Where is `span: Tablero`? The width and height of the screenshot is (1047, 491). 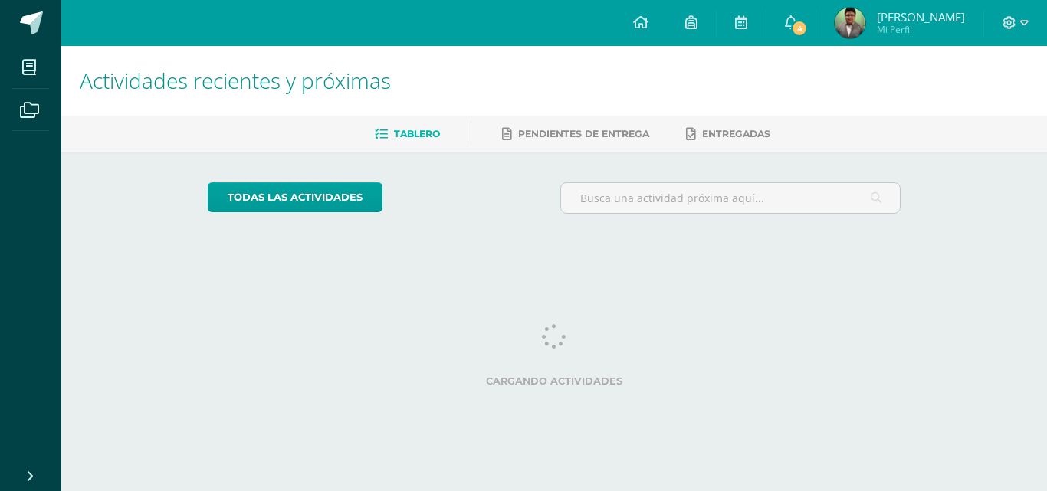
span: Tablero is located at coordinates (417, 133).